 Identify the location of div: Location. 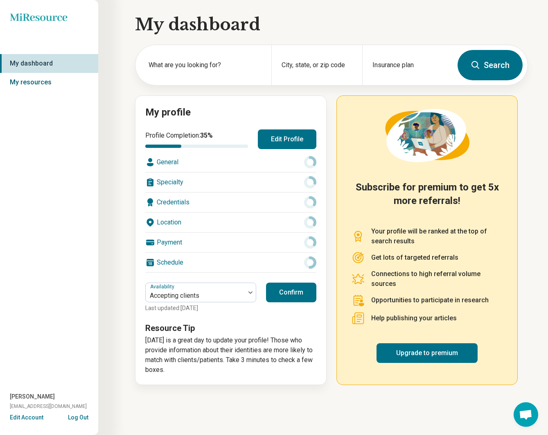
(231, 222).